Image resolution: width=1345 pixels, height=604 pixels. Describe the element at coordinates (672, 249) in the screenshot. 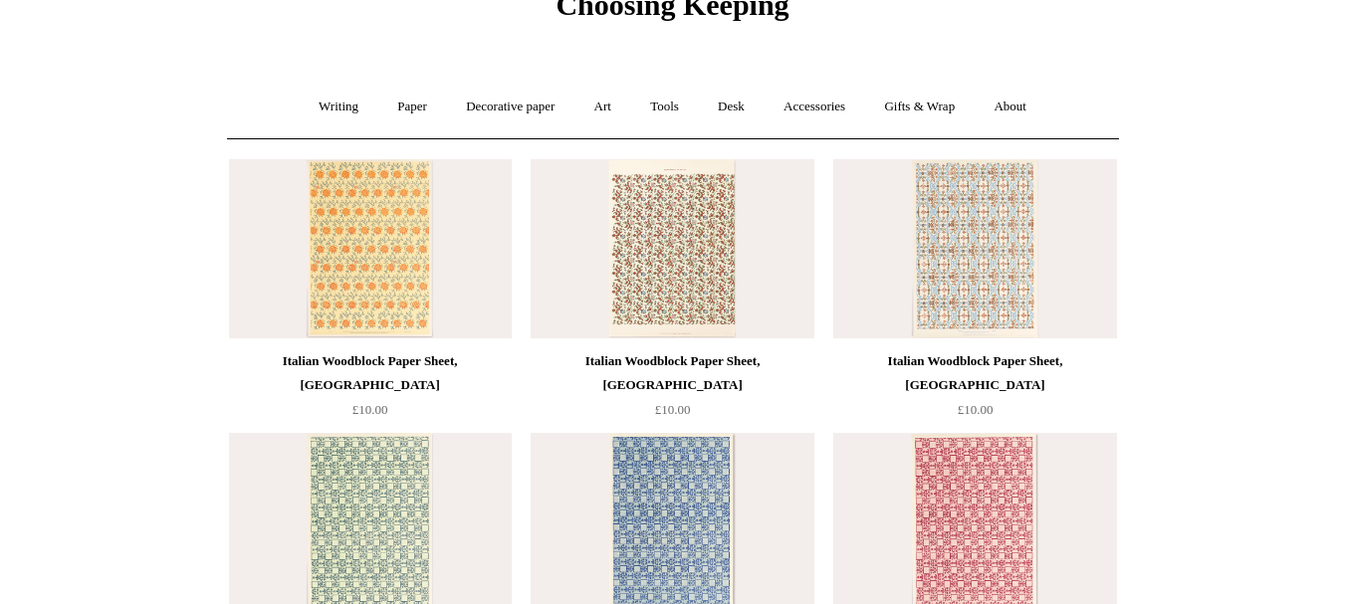

I see `img: Italian Woodblock Paper Sheet, Florence` at that location.